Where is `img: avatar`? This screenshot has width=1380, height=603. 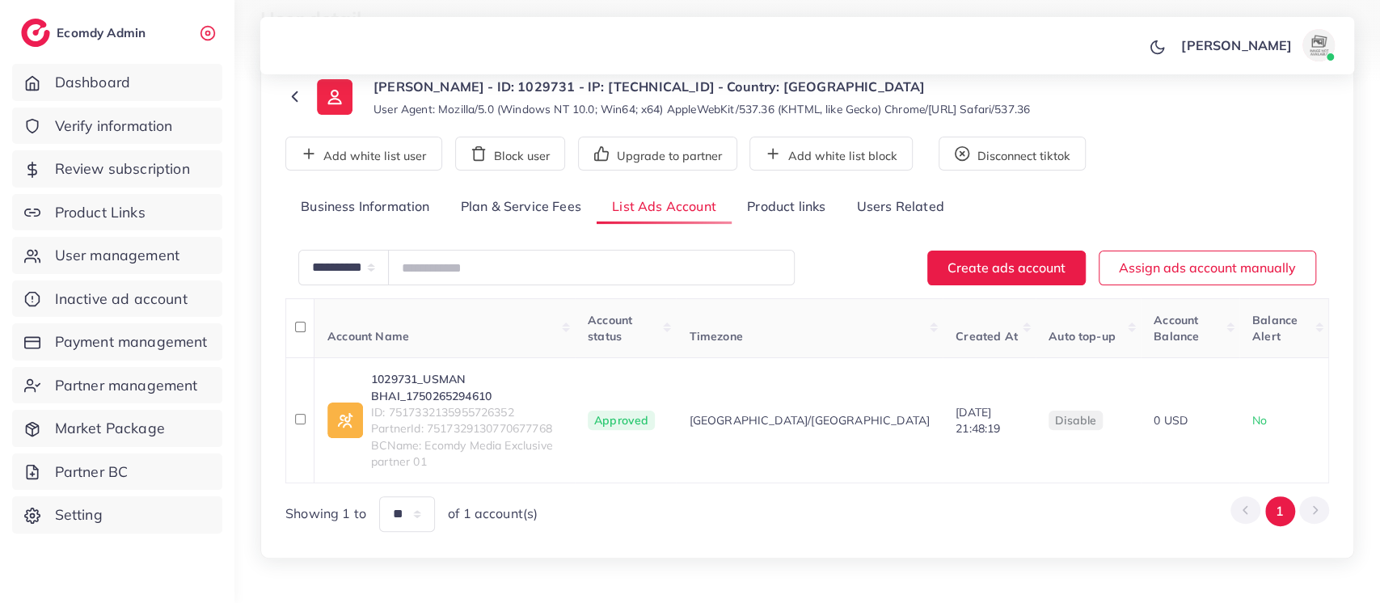
img: avatar is located at coordinates (1319, 45).